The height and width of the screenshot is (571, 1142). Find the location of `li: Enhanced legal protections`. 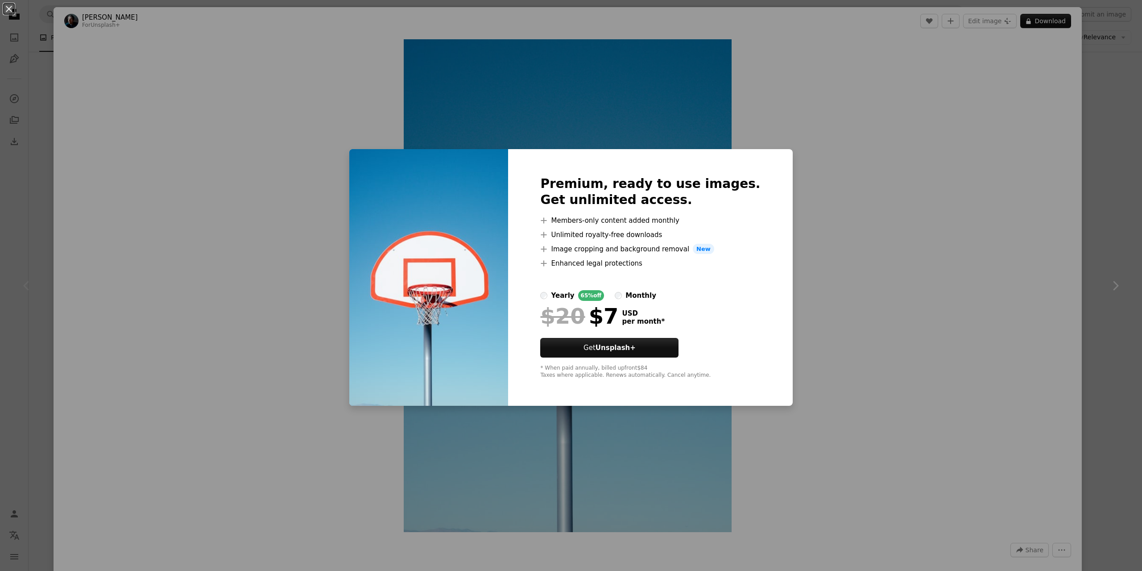

li: Enhanced legal protections is located at coordinates (650, 263).